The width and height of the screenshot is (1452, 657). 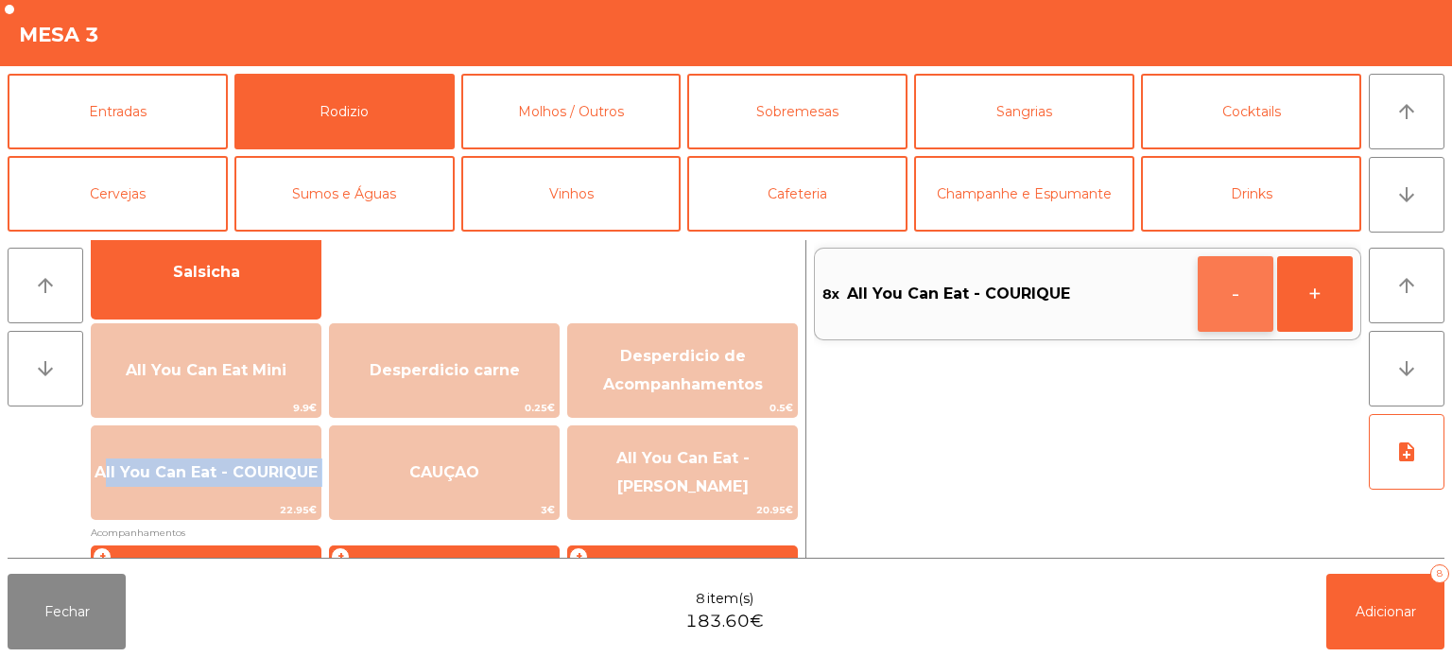 What do you see at coordinates (797, 112) in the screenshot?
I see `button: Sobremesas` at bounding box center [797, 112].